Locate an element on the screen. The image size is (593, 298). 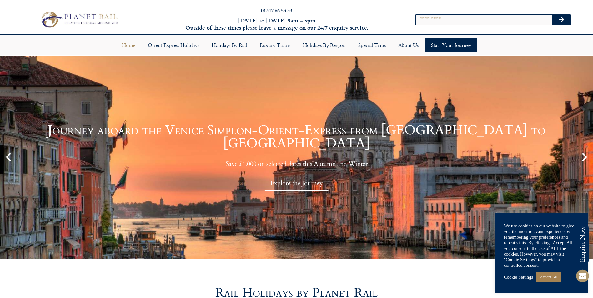
nav: Menu is located at coordinates (296, 45).